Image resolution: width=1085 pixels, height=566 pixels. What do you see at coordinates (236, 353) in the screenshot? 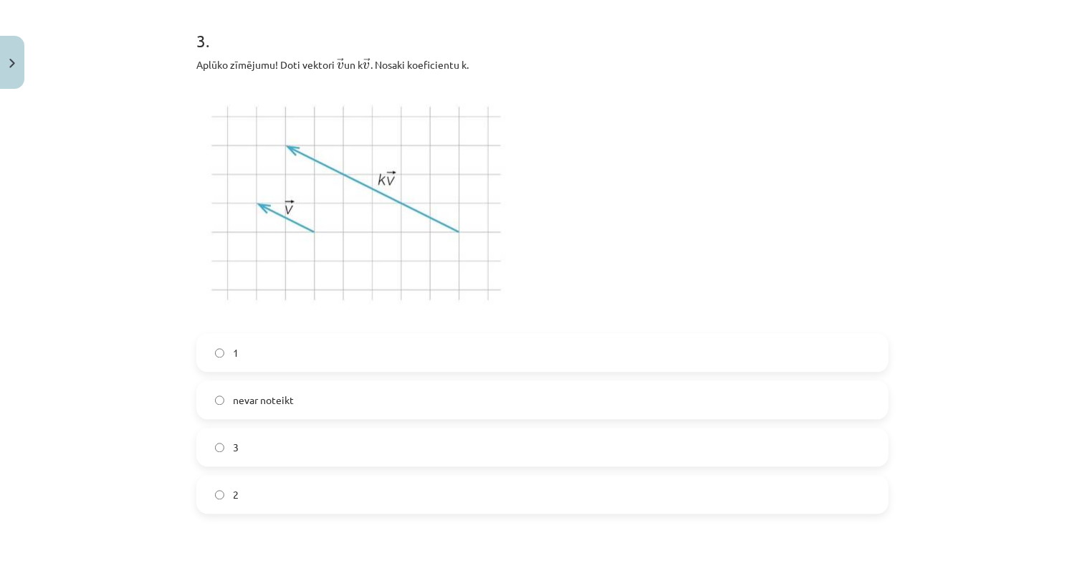
I see `span: 1` at bounding box center [236, 353].